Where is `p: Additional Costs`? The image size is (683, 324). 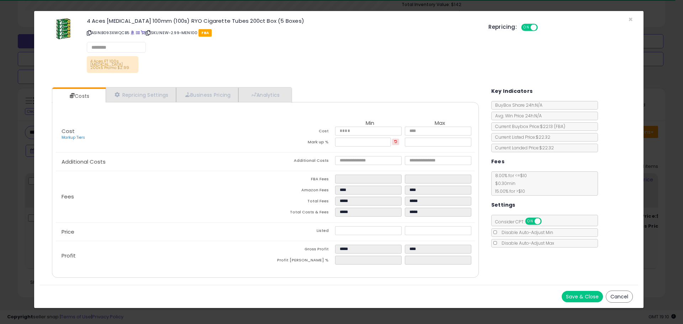 p: Additional Costs is located at coordinates (160, 162).